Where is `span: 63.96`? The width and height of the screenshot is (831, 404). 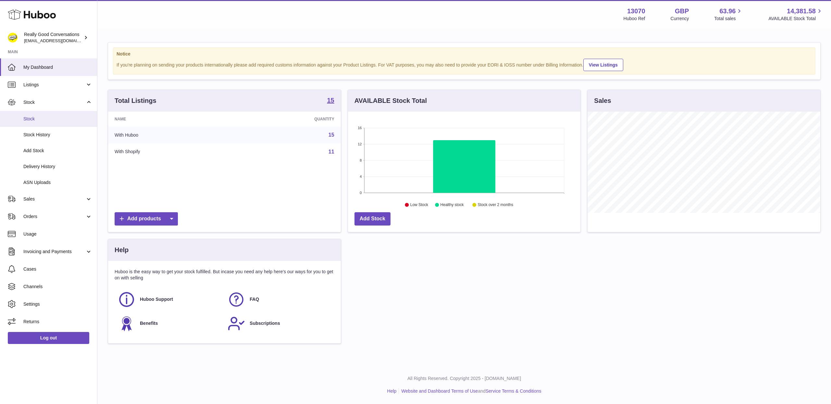
span: 63.96 is located at coordinates (728, 11).